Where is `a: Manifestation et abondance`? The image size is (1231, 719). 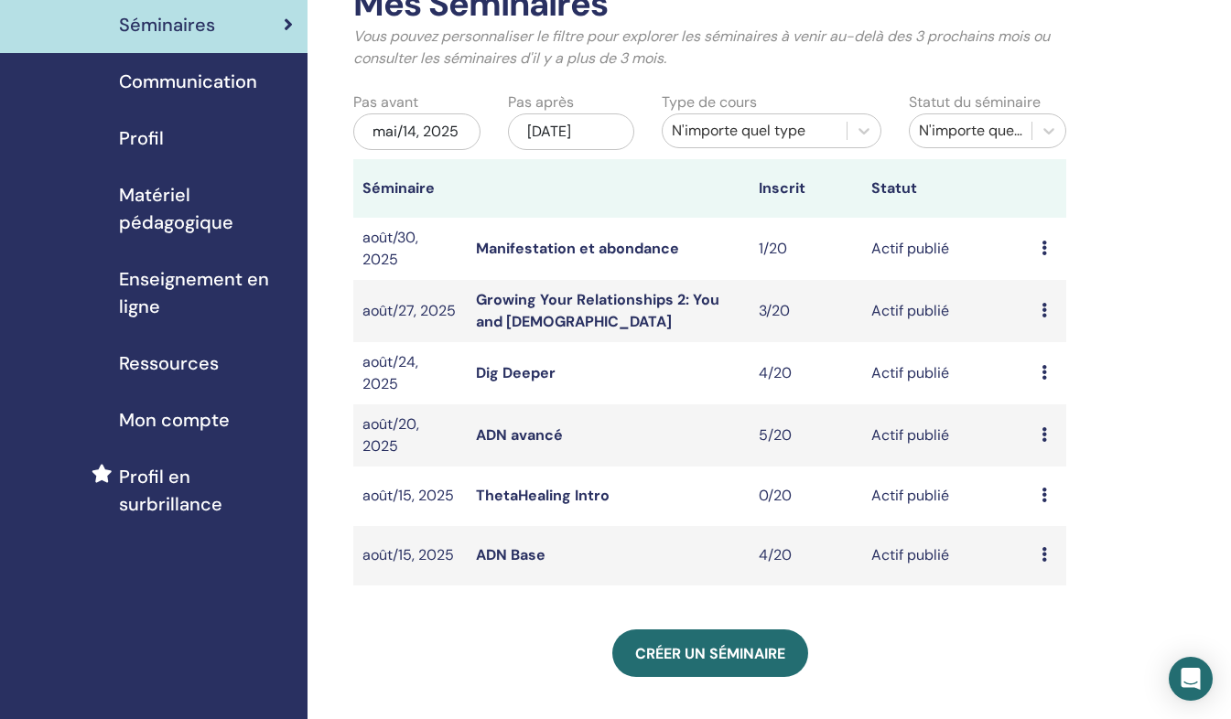 a: Manifestation et abondance is located at coordinates (578, 248).